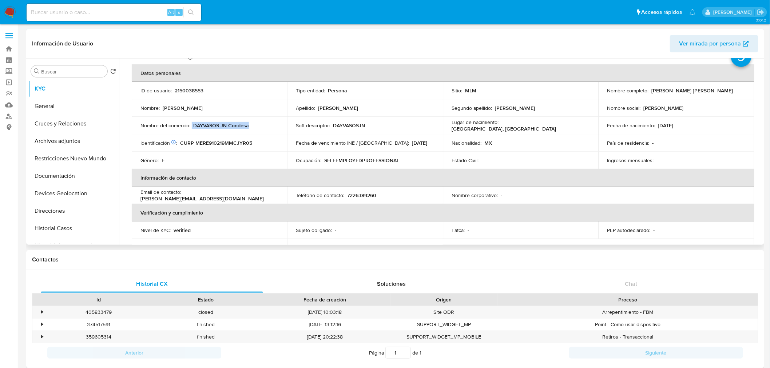  I want to click on p: Ingresos mensuales :, so click(630, 160).